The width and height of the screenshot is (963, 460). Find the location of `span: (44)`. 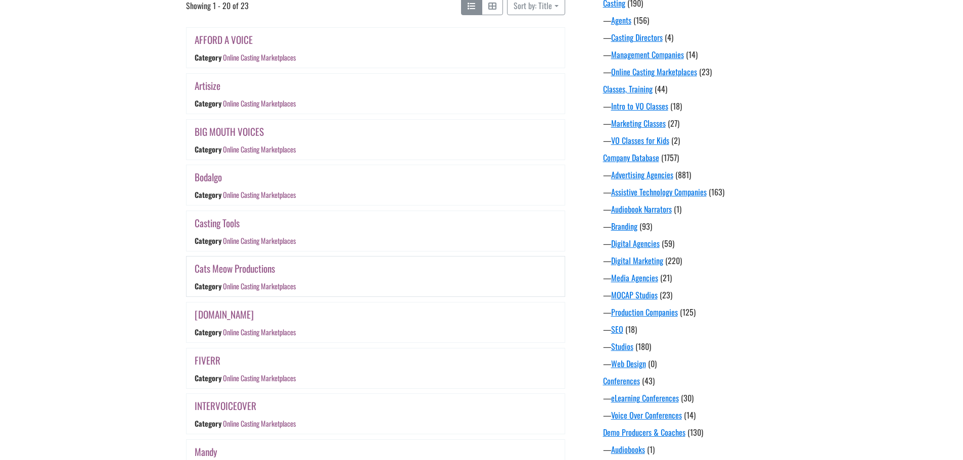

span: (44) is located at coordinates (661, 89).